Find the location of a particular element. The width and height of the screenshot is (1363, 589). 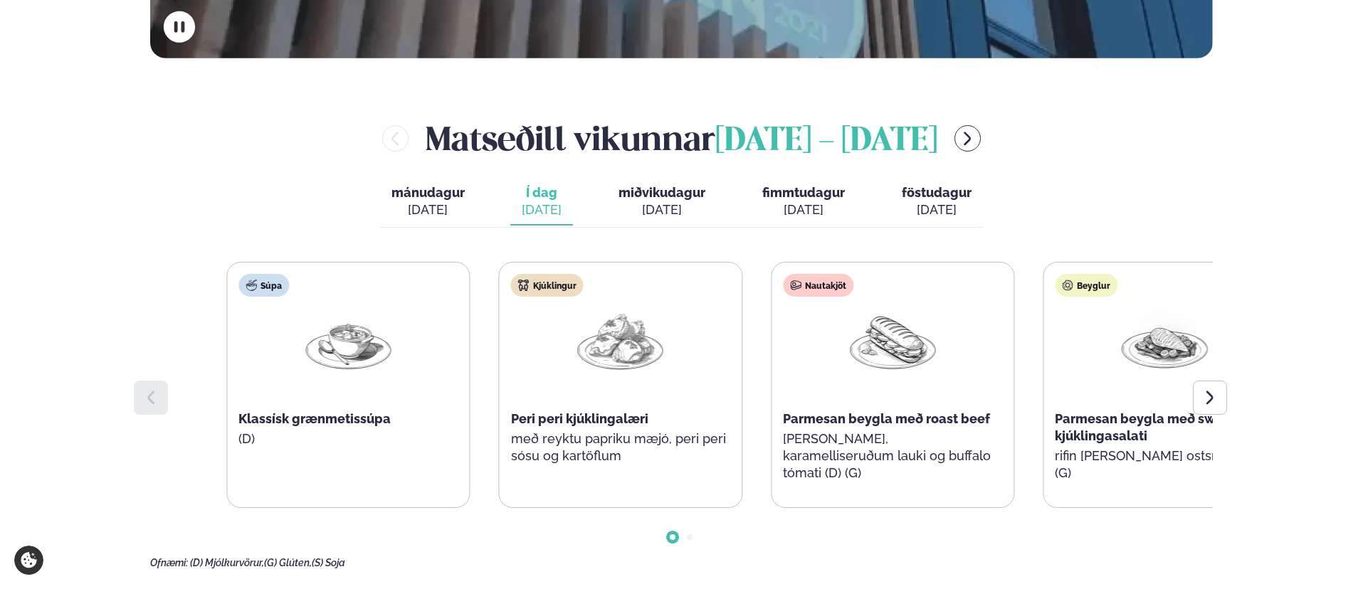

p: með reyktu papriku mæjó, peri peri sósu og kartöflum is located at coordinates (621, 448).